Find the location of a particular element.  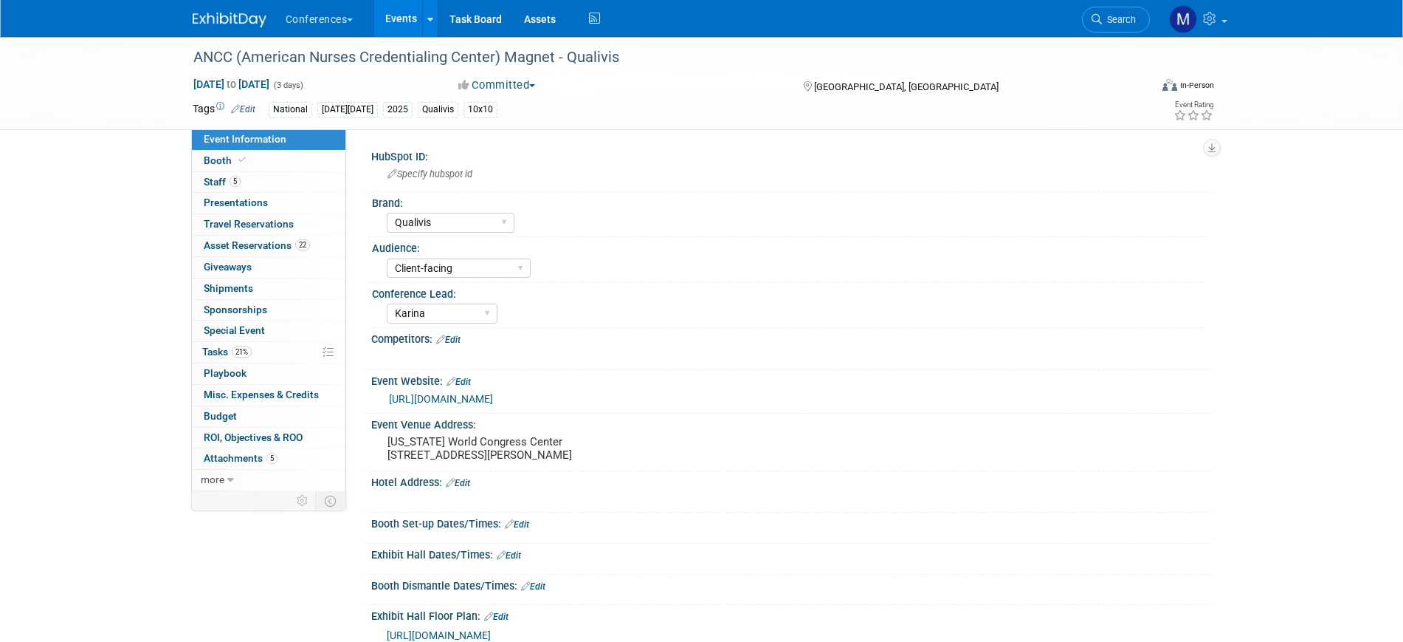

div: Event Venue Address: is located at coordinates (791, 422).